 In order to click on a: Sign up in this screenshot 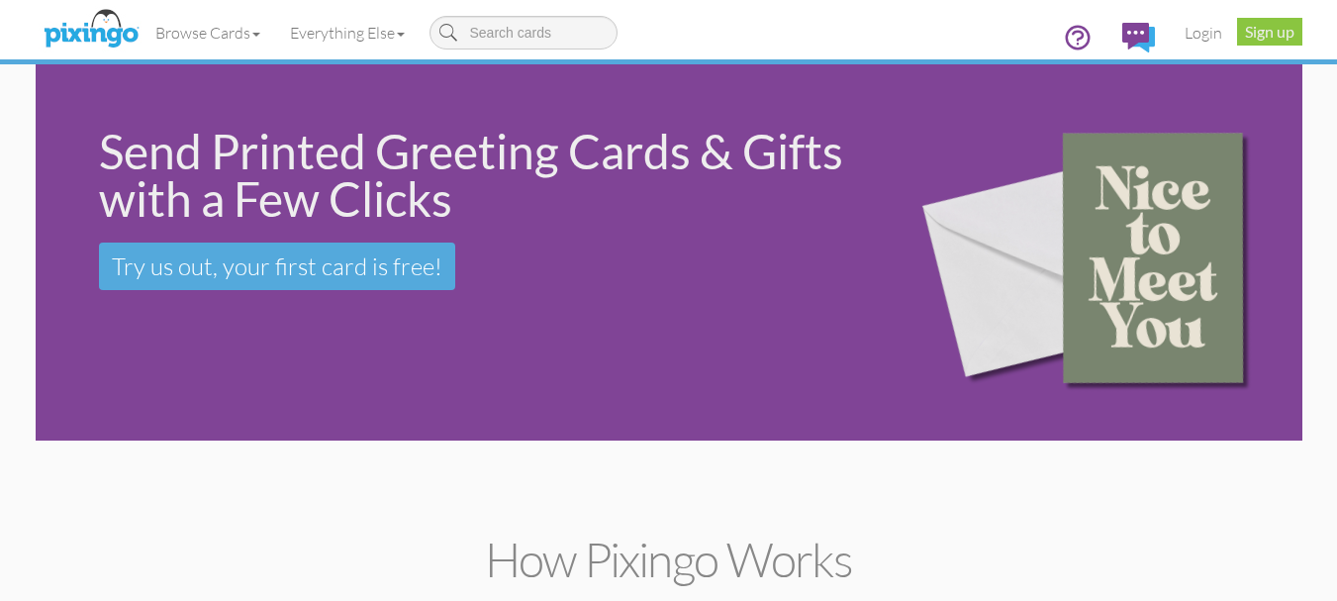, I will do `click(1269, 32)`.